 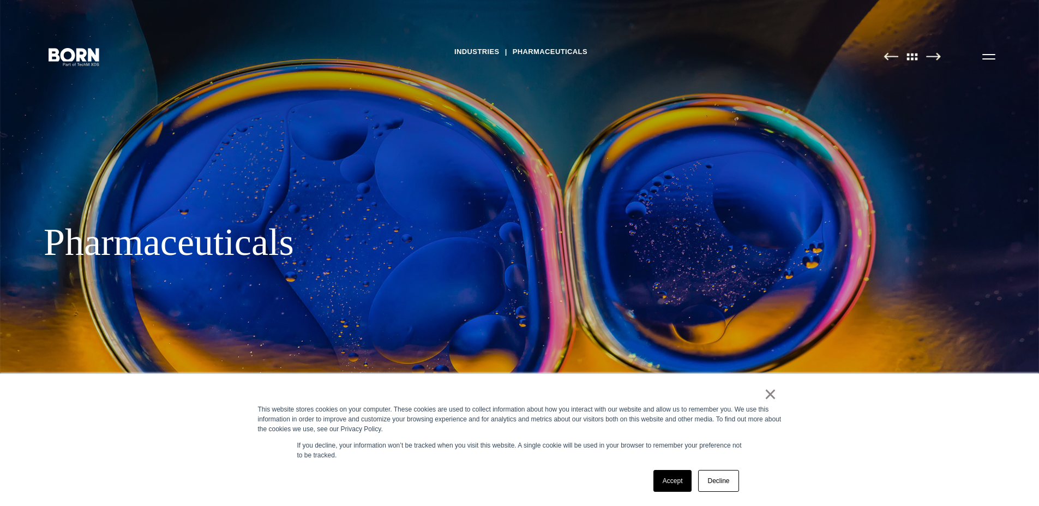 I want to click on a: Decline, so click(x=718, y=480).